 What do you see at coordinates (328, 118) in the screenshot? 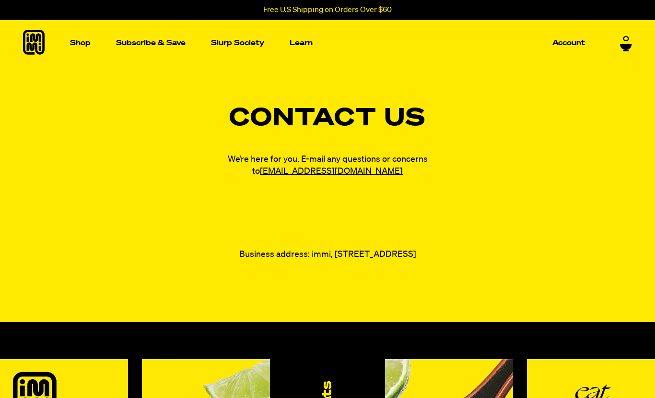
I see `h1: Contact Us` at bounding box center [328, 118].